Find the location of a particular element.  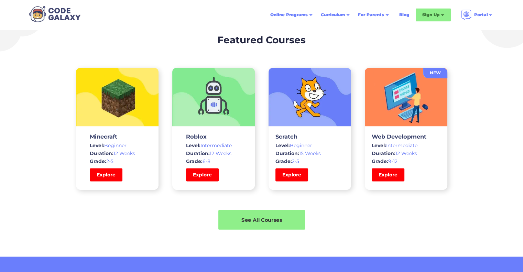

h3: Scratch is located at coordinates (310, 136).